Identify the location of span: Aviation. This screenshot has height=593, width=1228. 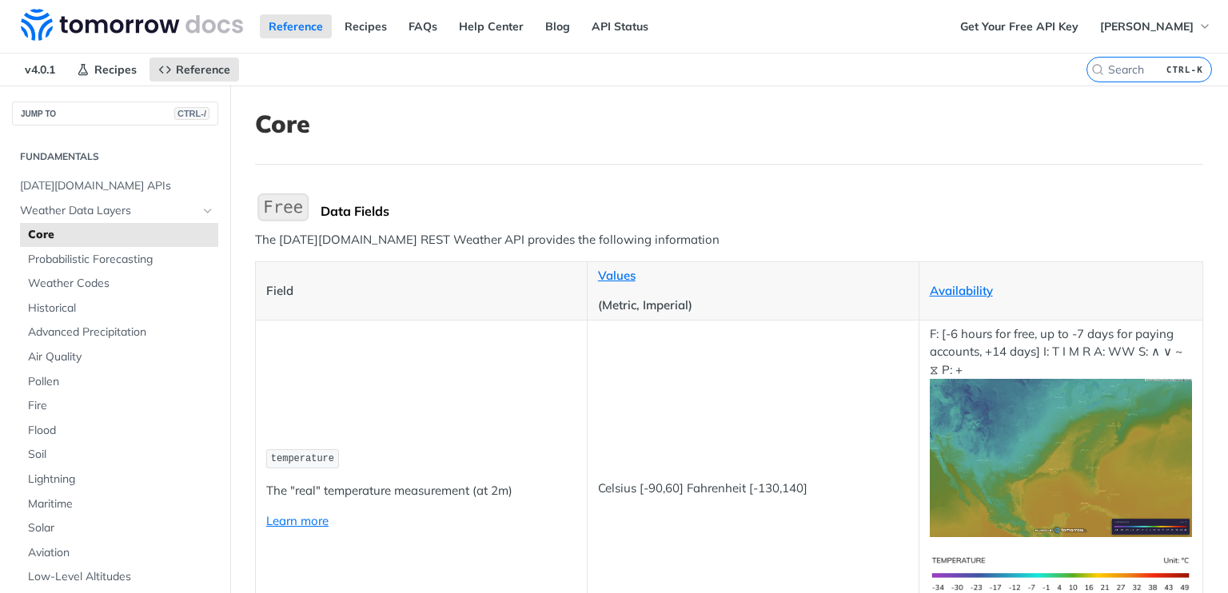
(121, 553).